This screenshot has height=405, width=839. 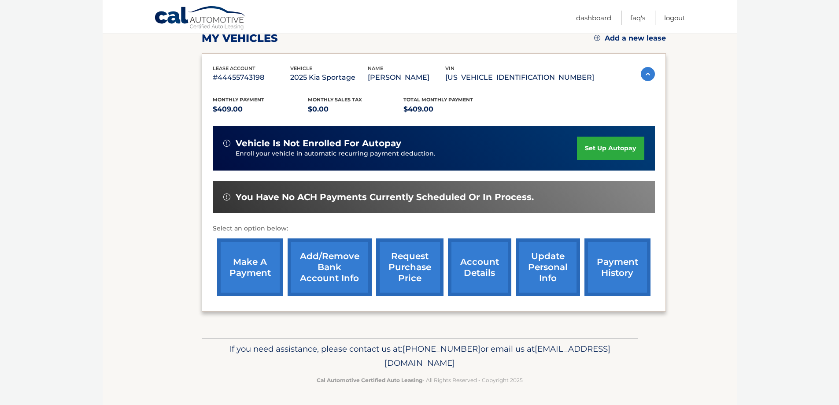 What do you see at coordinates (618, 267) in the screenshot?
I see `a: payment history` at bounding box center [618, 267].